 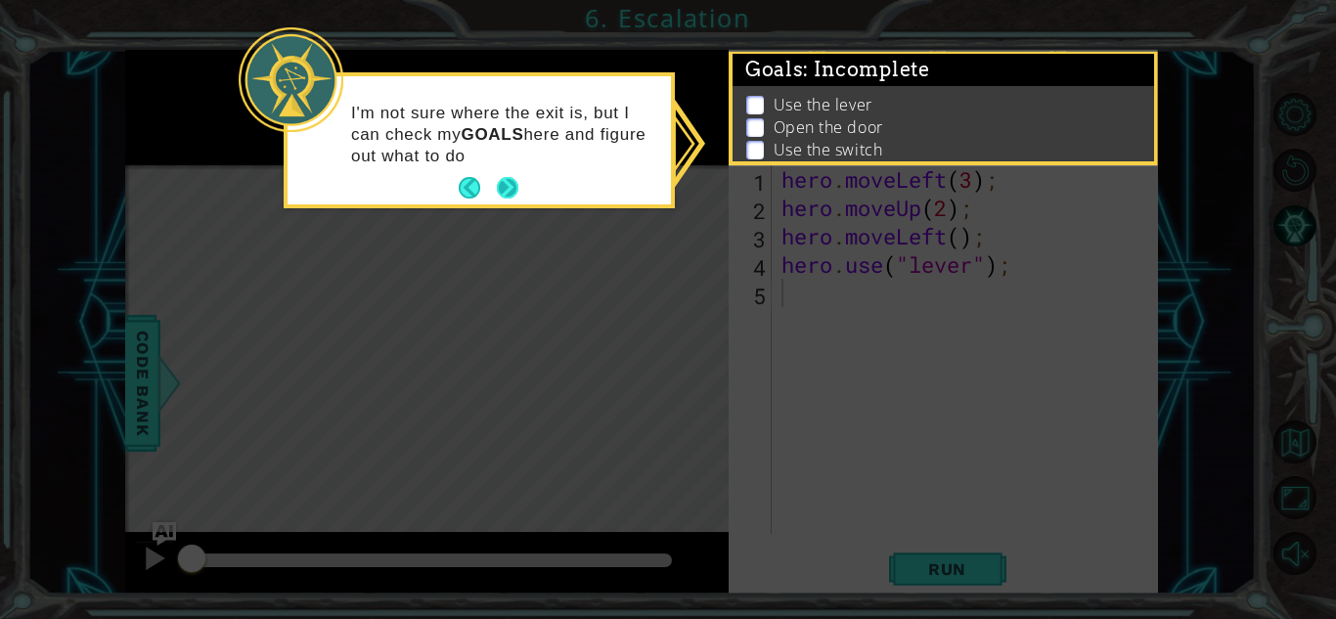 I want to click on span: : Incomplete, so click(x=866, y=69).